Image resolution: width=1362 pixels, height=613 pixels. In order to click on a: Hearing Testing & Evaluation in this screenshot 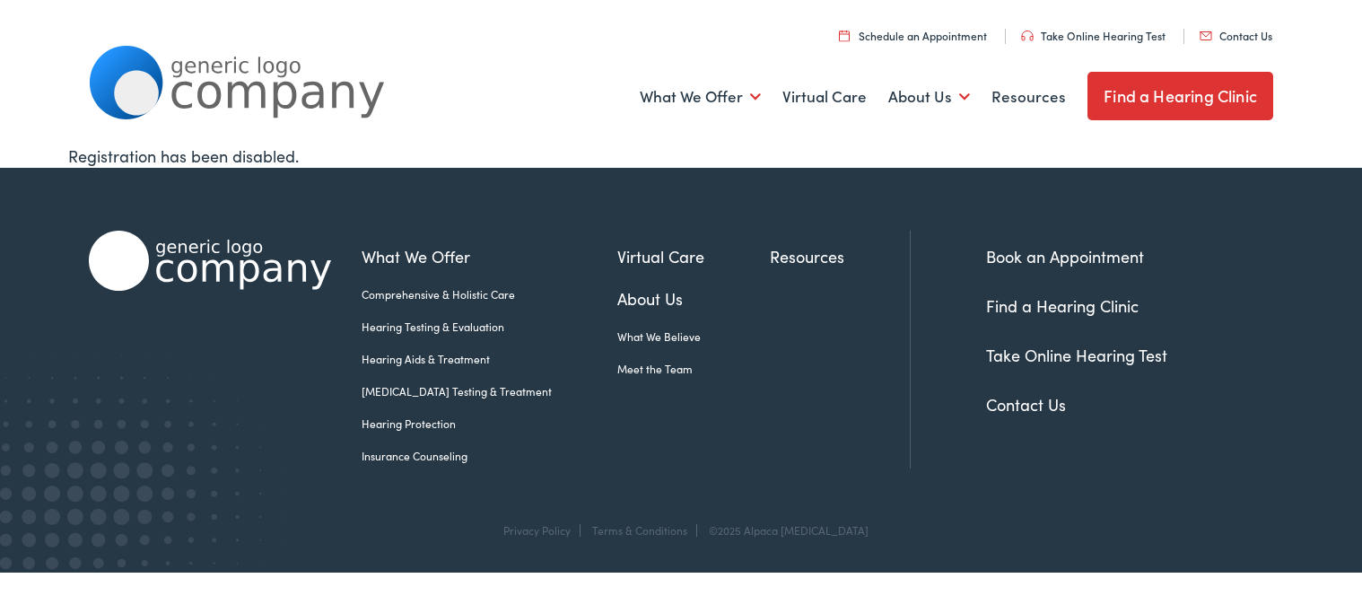, I will do `click(489, 327)`.